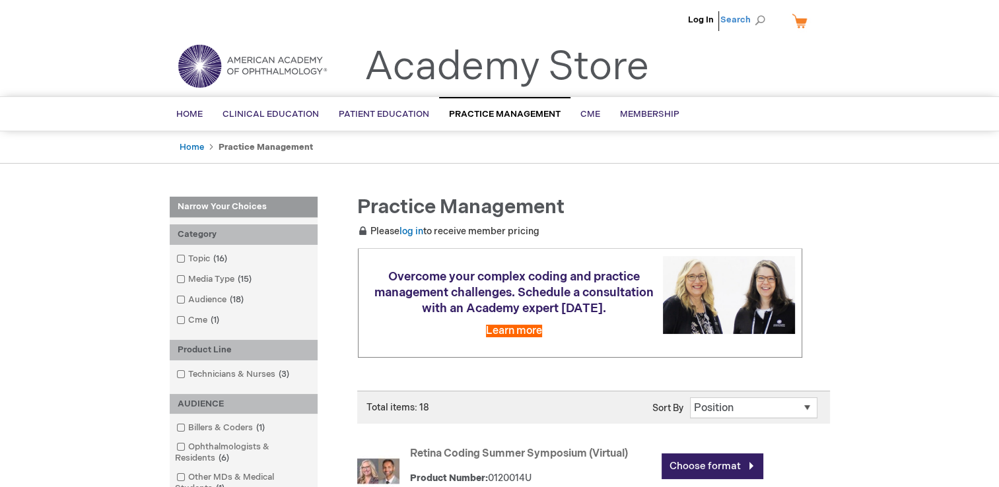 Image resolution: width=999 pixels, height=487 pixels. Describe the element at coordinates (221, 428) in the screenshot. I see `a: Billers & Coders1` at that location.